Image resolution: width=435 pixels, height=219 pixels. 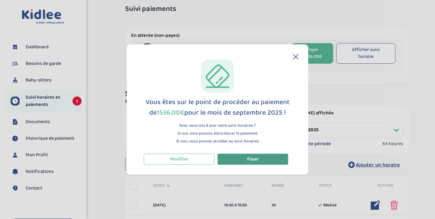 I want to click on button: Modifier, so click(x=179, y=159).